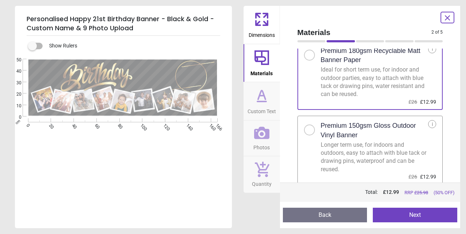 The height and width of the screenshot is (234, 466). I want to click on div: Ideal for short term use, for indoor and outdoor parties, easy to attach with blue tack or drawin..., so click(375, 82).